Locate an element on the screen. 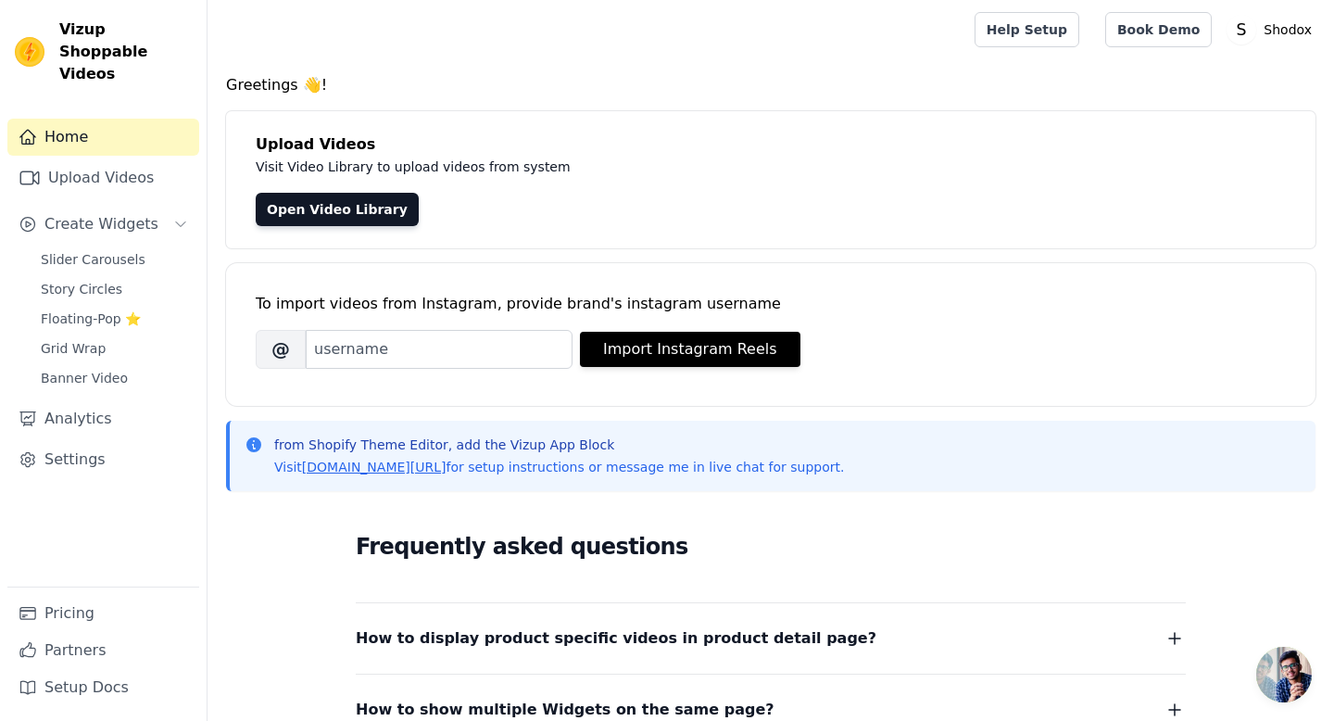 This screenshot has height=721, width=1334. span: How to display product specific videos in product detail page? is located at coordinates (616, 638).